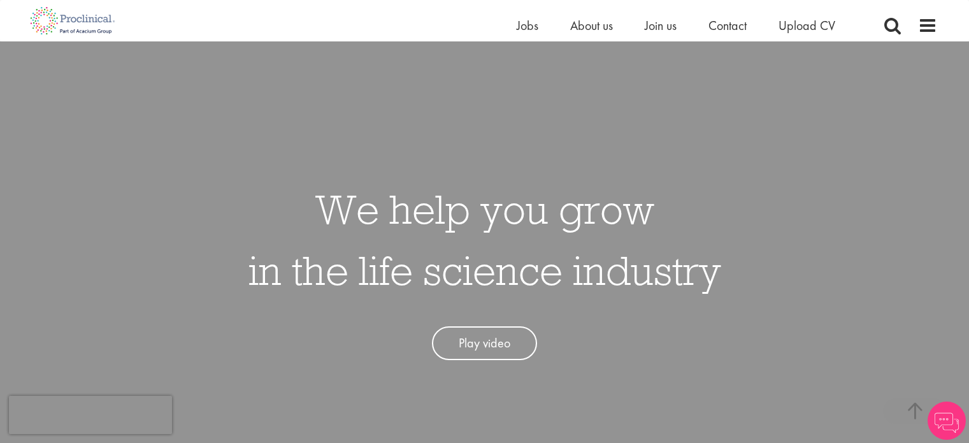  I want to click on span: About us, so click(591, 25).